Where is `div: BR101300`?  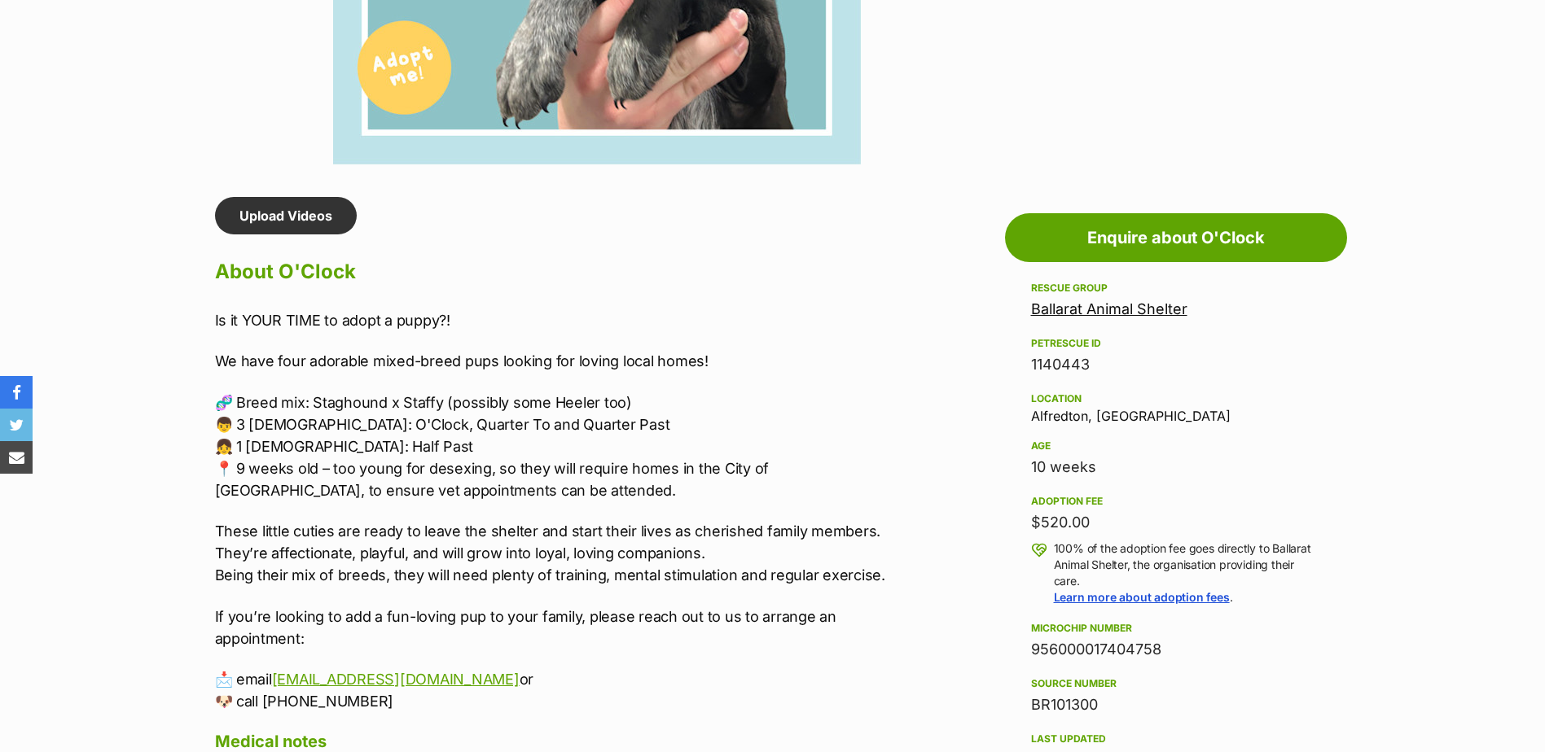
div: BR101300 is located at coordinates (1176, 705).